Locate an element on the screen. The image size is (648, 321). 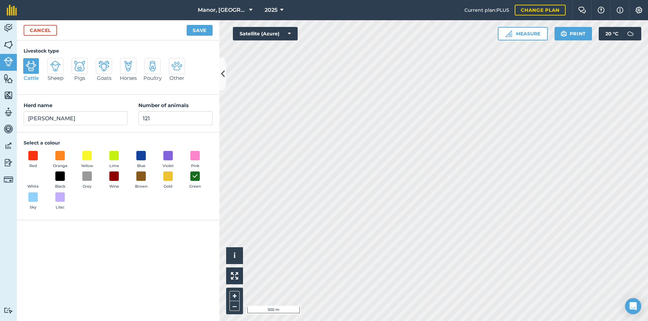
a: Cancel is located at coordinates (40, 30).